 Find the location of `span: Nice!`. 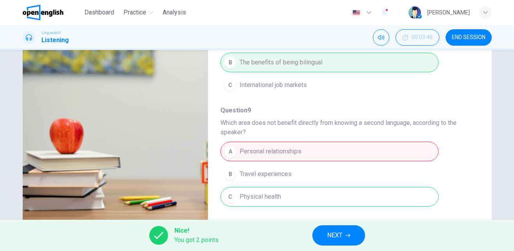

span: Nice! is located at coordinates (196, 231).